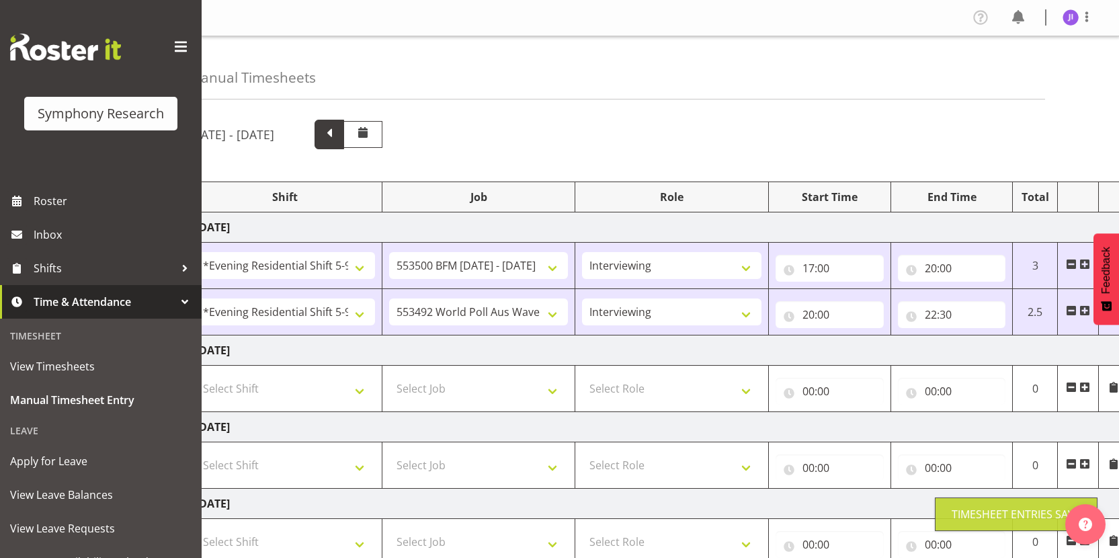  I want to click on span: Roster, so click(114, 201).